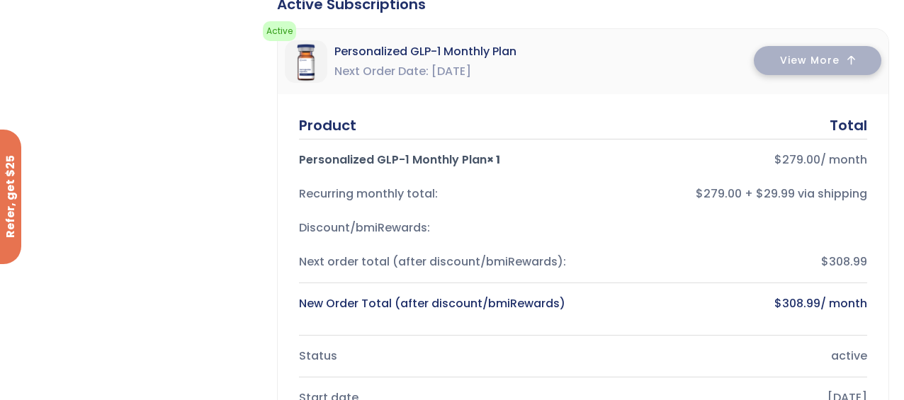  Describe the element at coordinates (797, 303) in the screenshot. I see `bdi: 308.99` at that location.